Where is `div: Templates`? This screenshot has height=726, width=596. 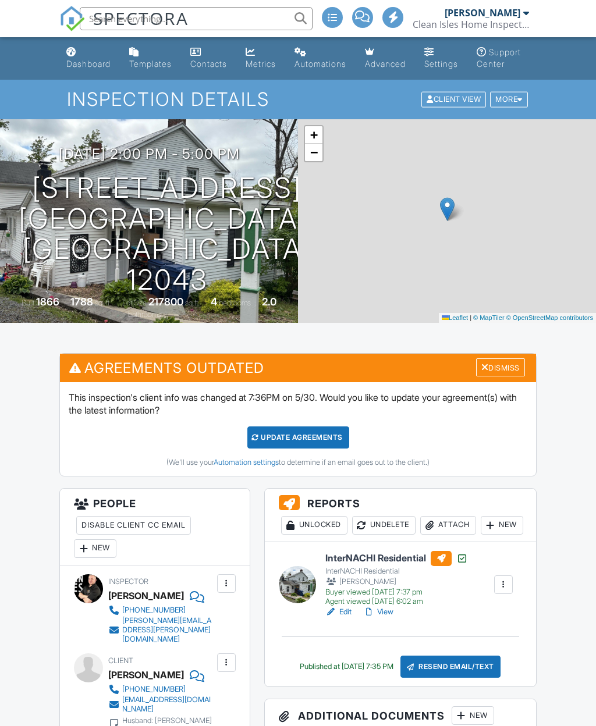
div: Templates is located at coordinates (150, 63).